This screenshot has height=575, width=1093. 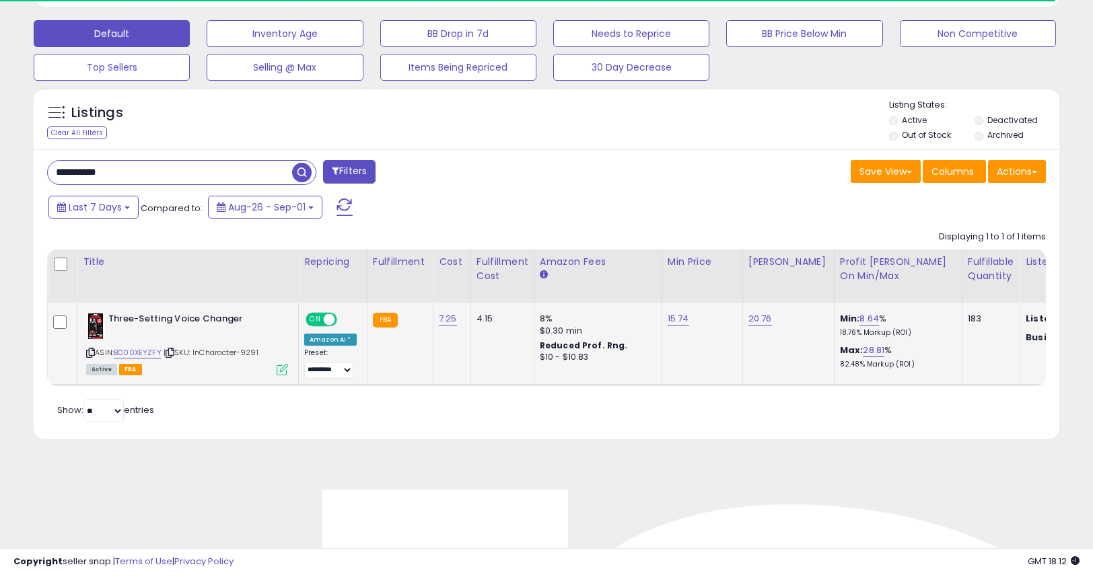 I want to click on span: Aug-26 - Sep-01, so click(x=267, y=207).